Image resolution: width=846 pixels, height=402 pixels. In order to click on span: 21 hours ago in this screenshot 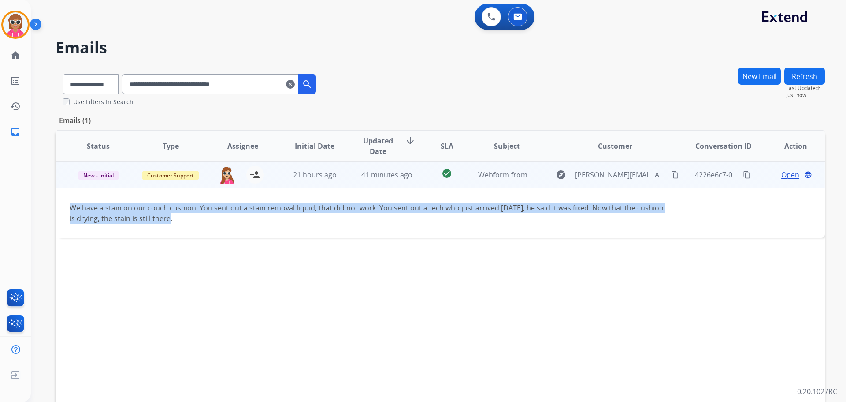, I will do `click(315, 175)`.